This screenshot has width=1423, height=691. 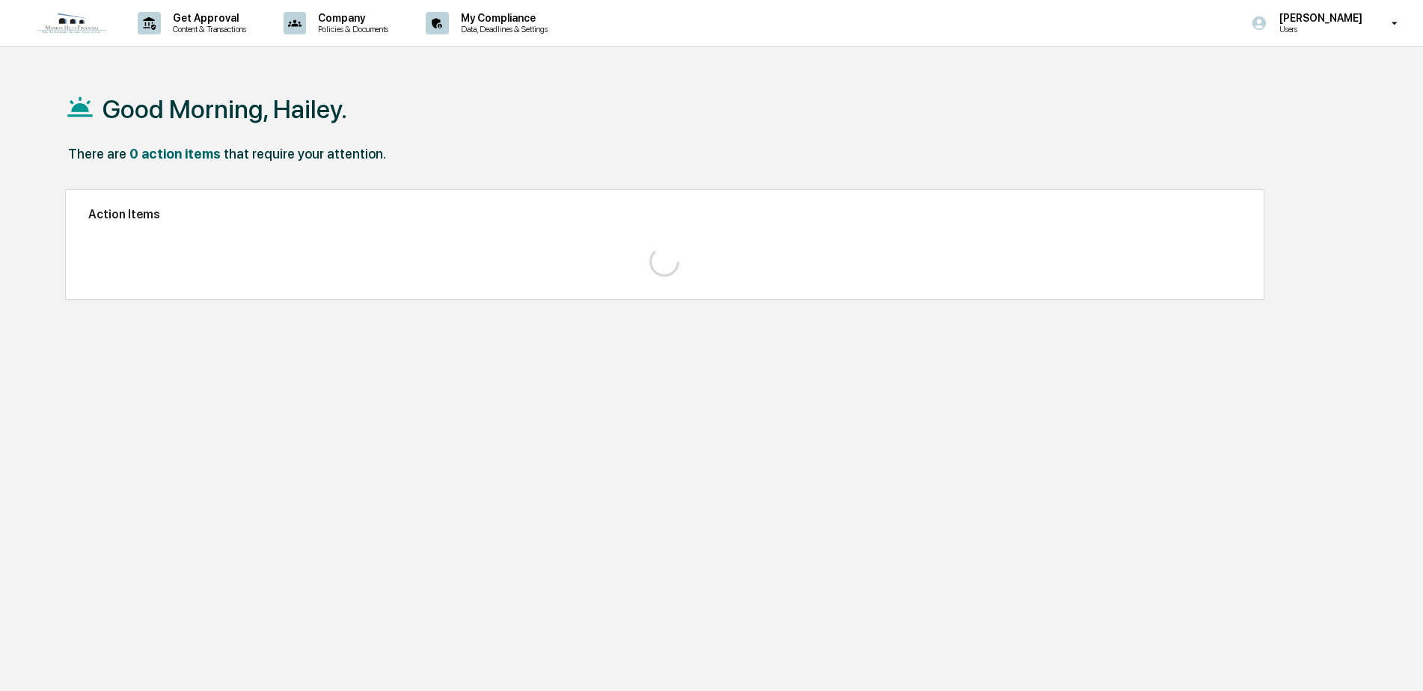 What do you see at coordinates (664, 214) in the screenshot?
I see `h2: Action Items` at bounding box center [664, 214].